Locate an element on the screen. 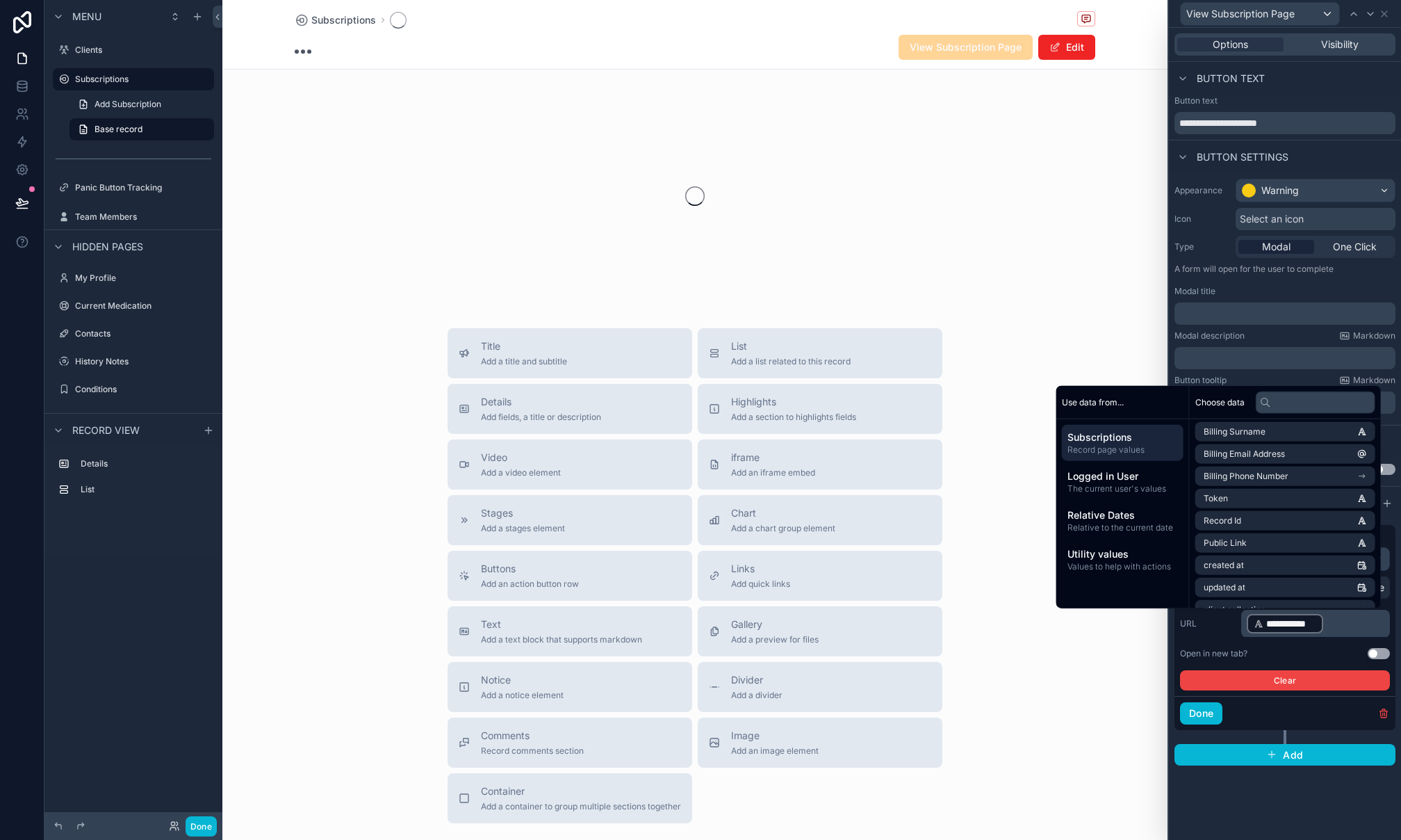 The image size is (1401, 840). button: Add is located at coordinates (1286, 755).